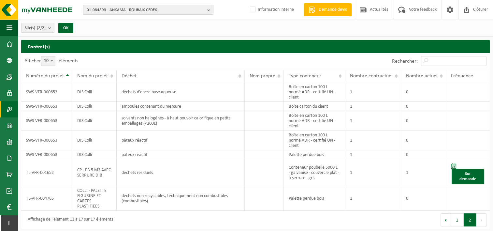  What do you see at coordinates (371, 76) in the screenshot?
I see `span: Nombre contractuel` at bounding box center [371, 76].